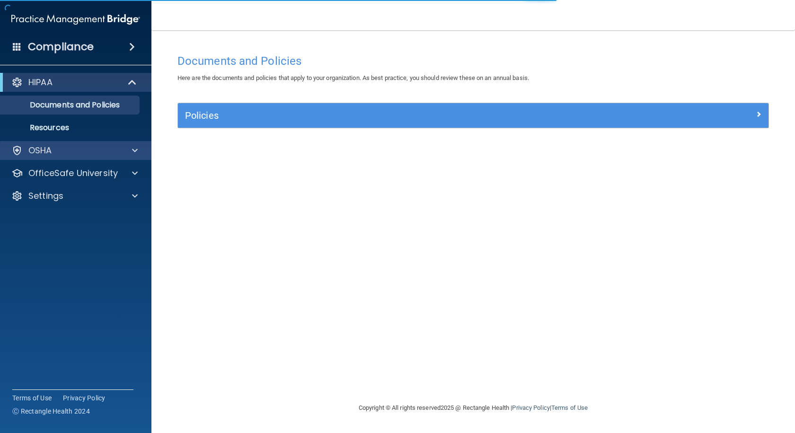 The height and width of the screenshot is (433, 795). Describe the element at coordinates (473, 408) in the screenshot. I see `div: Copyright © All rights reserved 2025 @ Rectangle Health | |` at that location.